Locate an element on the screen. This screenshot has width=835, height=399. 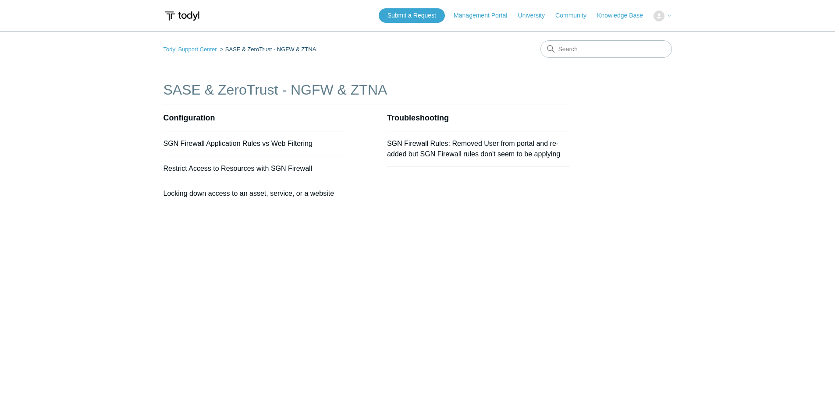
a: Restrict Access to Resources with SGN Firewall is located at coordinates (238, 168).